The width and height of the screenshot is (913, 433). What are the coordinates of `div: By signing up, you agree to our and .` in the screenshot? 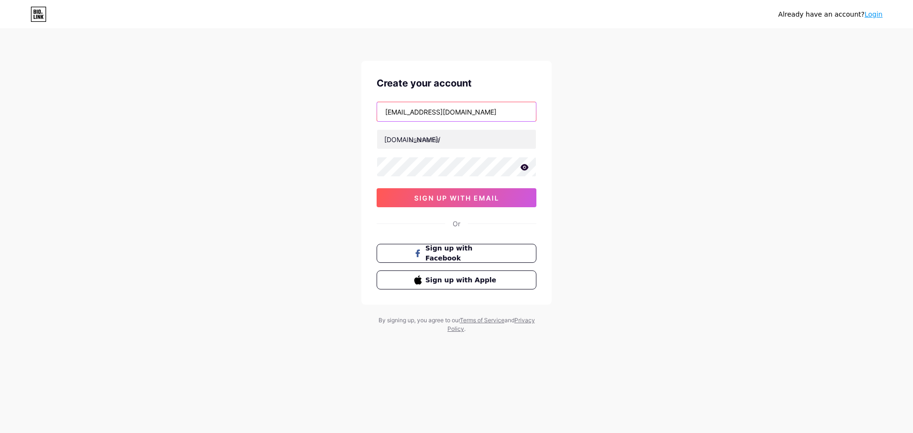 It's located at (457, 325).